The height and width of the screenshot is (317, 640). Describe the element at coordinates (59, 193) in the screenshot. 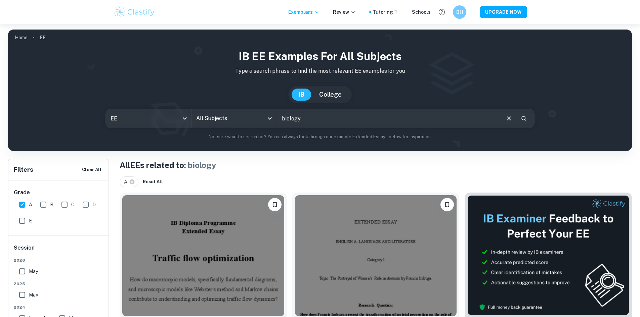

I see `h6: Grade` at that location.